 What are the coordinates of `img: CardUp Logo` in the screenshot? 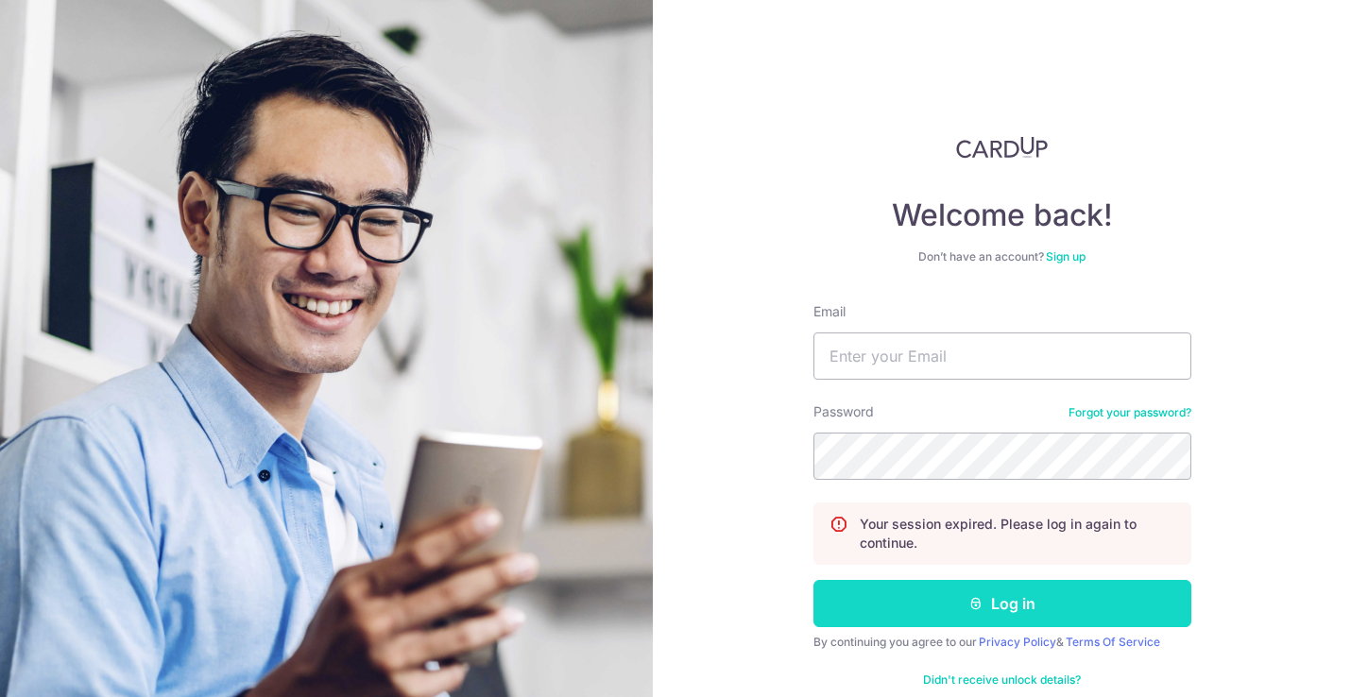 It's located at (1002, 147).